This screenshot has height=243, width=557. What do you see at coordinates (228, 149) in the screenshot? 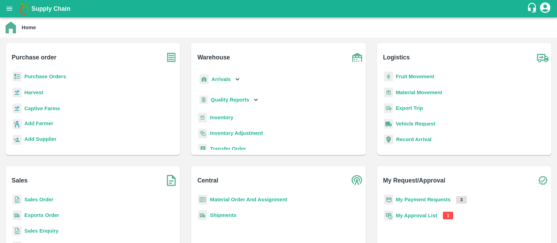
I see `a: Transfer Order` at bounding box center [228, 149].